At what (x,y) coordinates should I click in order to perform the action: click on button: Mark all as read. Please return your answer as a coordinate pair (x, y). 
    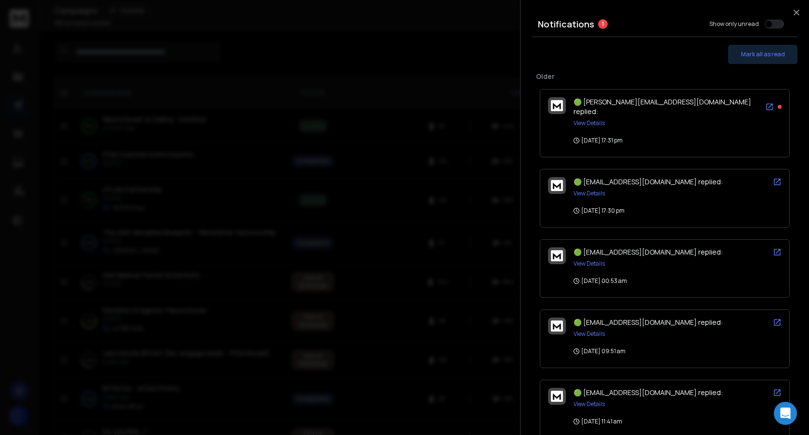
    Looking at the image, I should click on (763, 54).